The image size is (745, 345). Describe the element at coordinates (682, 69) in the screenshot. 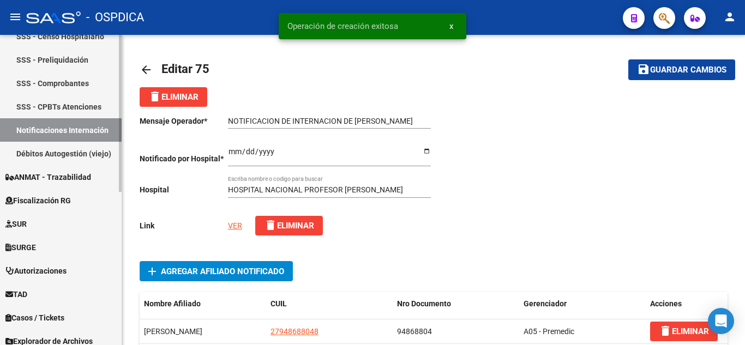

I see `button: Guardar cambios` at that location.